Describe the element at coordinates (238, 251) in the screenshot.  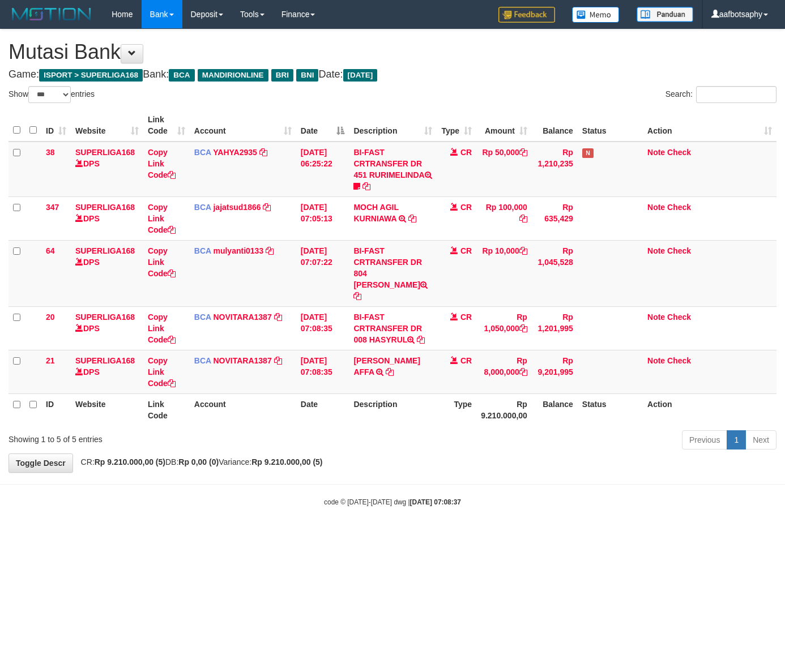
I see `a: mulyanti0133` at that location.